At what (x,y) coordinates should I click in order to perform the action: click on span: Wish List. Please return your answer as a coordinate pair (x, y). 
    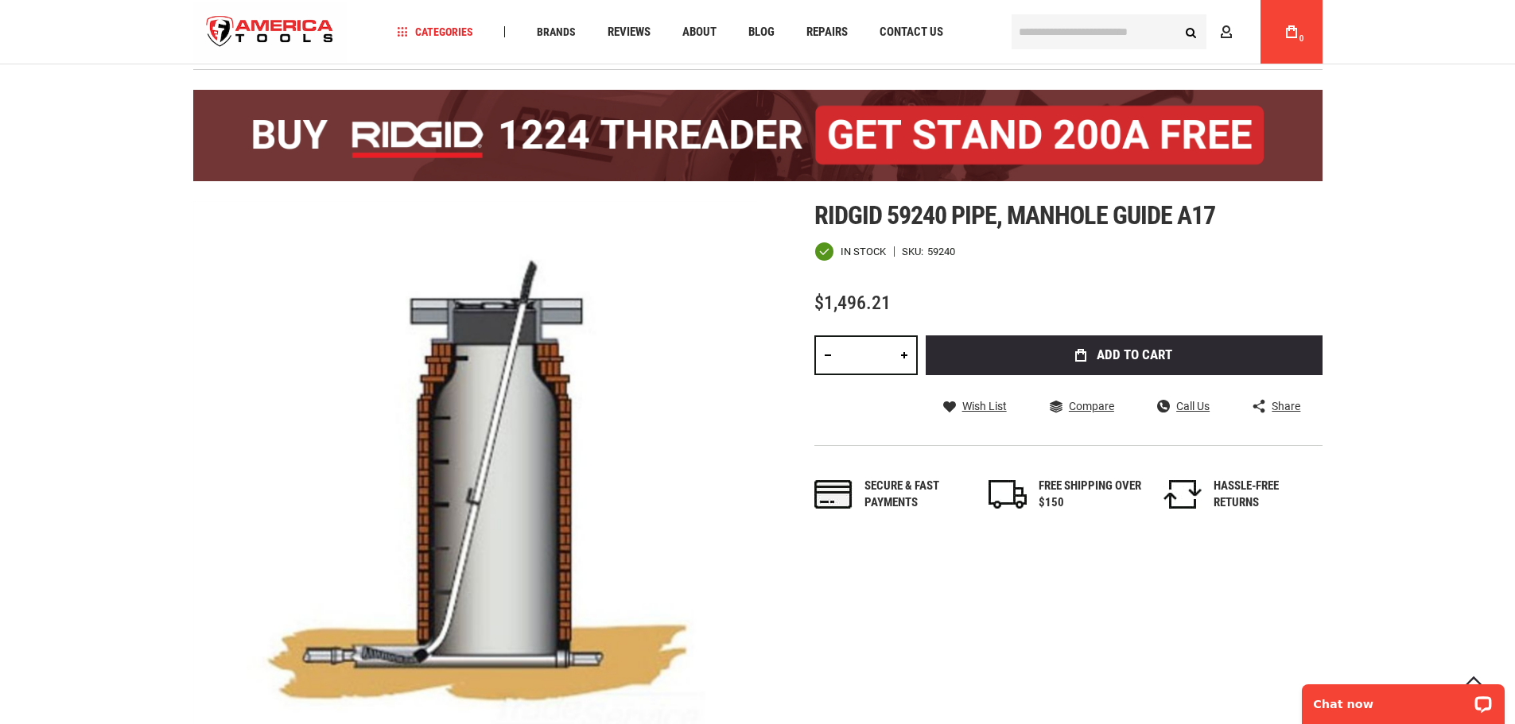
    Looking at the image, I should click on (984, 406).